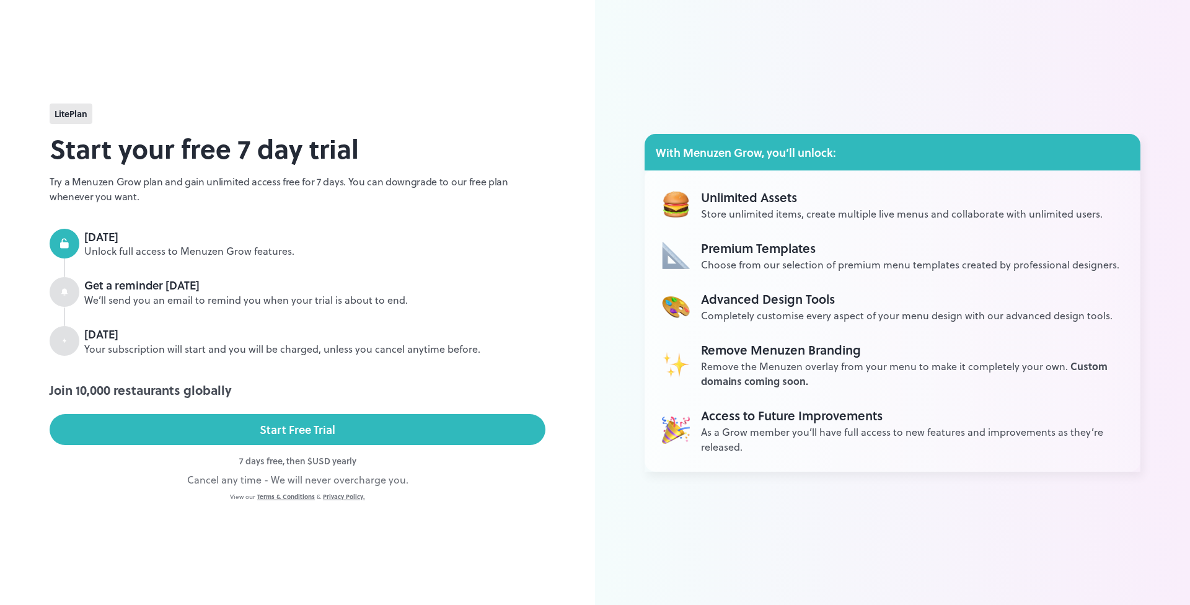 This screenshot has height=605, width=1190. Describe the element at coordinates (912, 439) in the screenshot. I see `div: As a Grow member you’ll have full access to new features and improvements as they’re released.` at that location.